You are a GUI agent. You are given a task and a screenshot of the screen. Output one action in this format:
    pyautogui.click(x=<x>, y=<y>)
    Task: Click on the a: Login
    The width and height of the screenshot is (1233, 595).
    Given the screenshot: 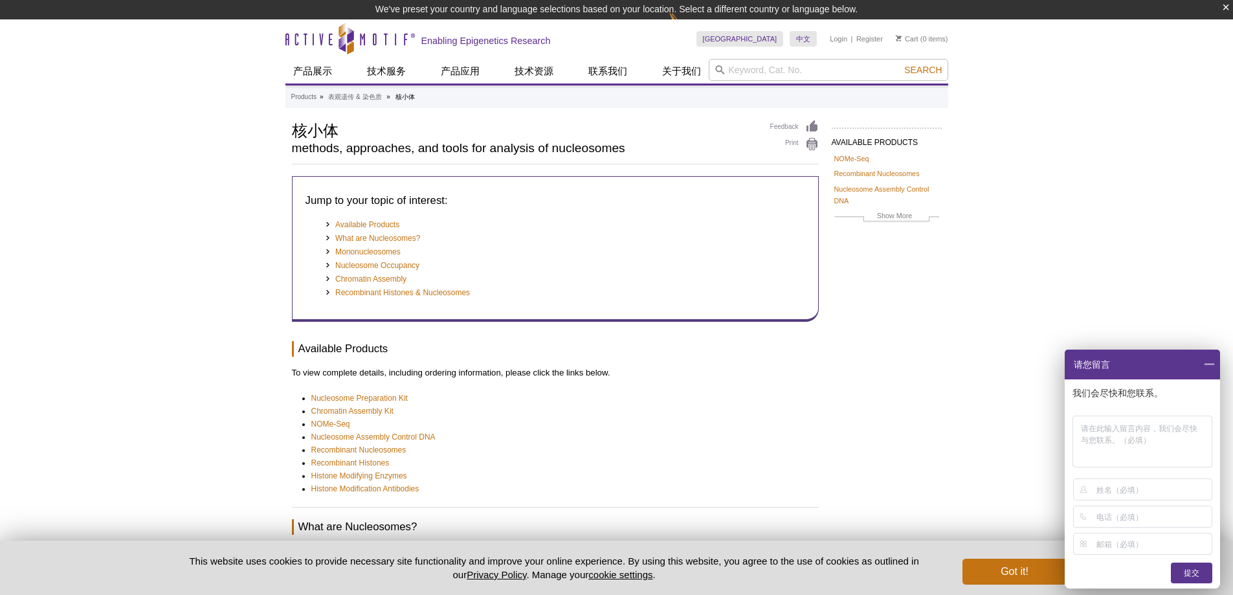 What is the action you would take?
    pyautogui.click(x=838, y=39)
    